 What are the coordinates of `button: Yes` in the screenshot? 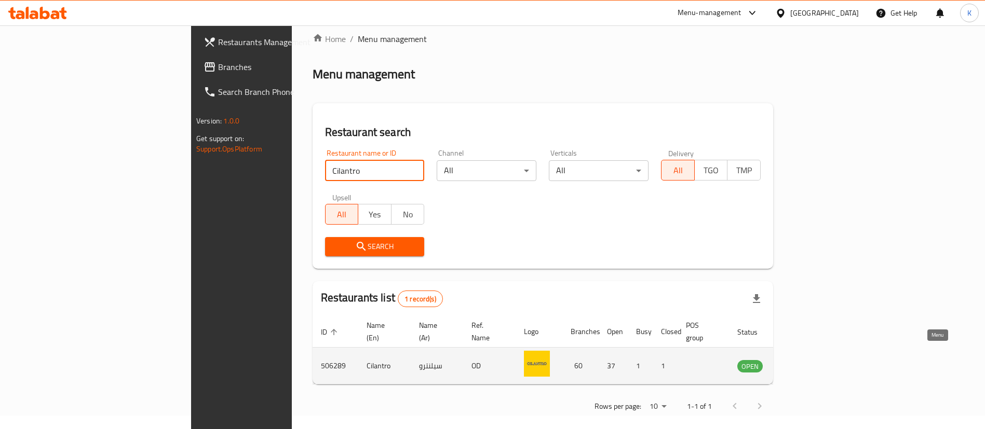 It's located at (374, 214).